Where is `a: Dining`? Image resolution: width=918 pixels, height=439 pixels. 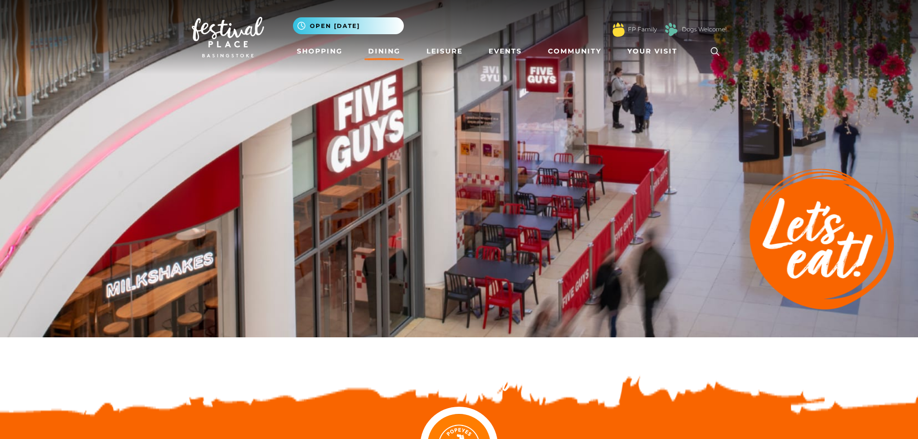
a: Dining is located at coordinates (384, 51).